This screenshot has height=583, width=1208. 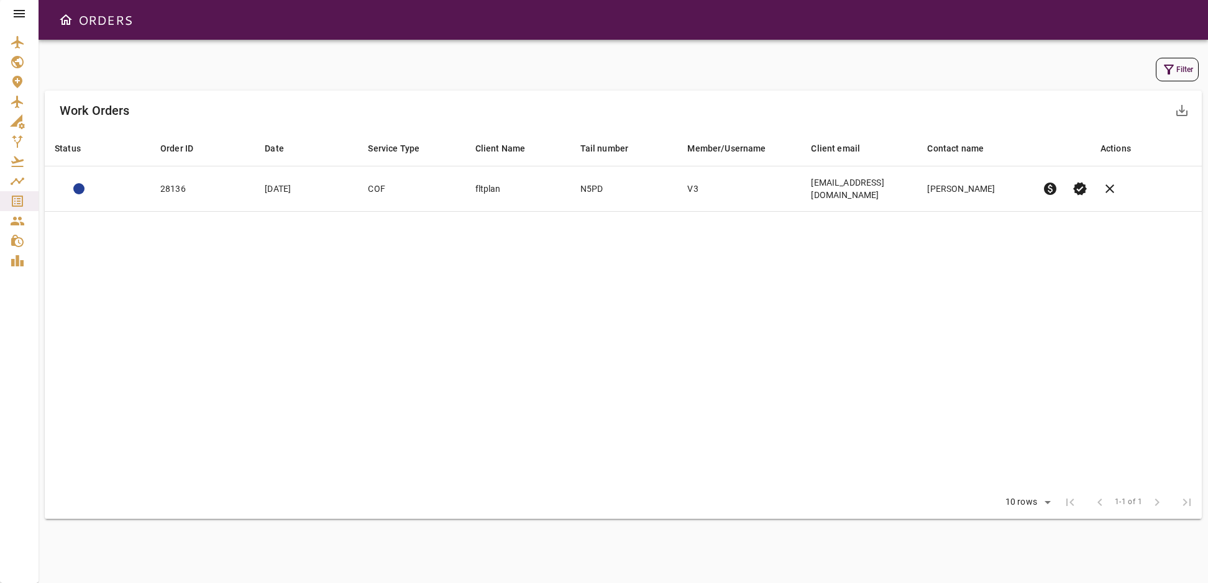 What do you see at coordinates (613, 149) in the screenshot?
I see `span: Tail number` at bounding box center [613, 149].